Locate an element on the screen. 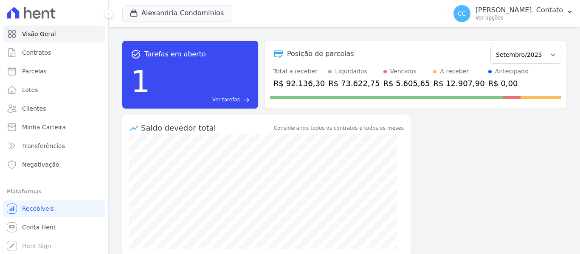 Image resolution: width=580 pixels, height=254 pixels. button: Alexandria Condomínios is located at coordinates (177, 13).